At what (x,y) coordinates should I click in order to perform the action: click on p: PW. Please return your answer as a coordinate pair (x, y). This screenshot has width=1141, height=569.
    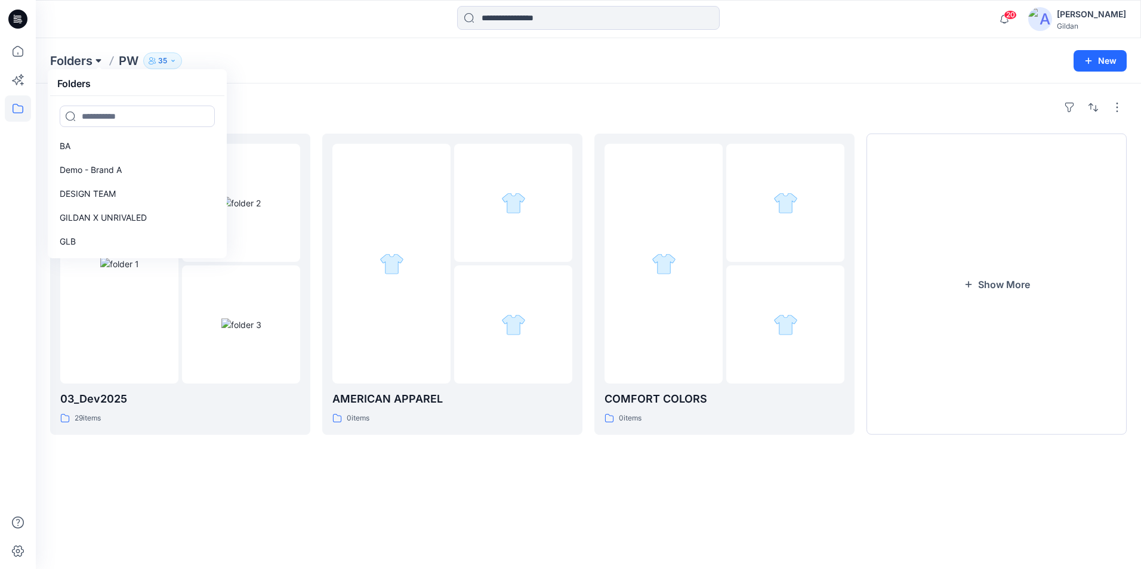
    Looking at the image, I should click on (128, 61).